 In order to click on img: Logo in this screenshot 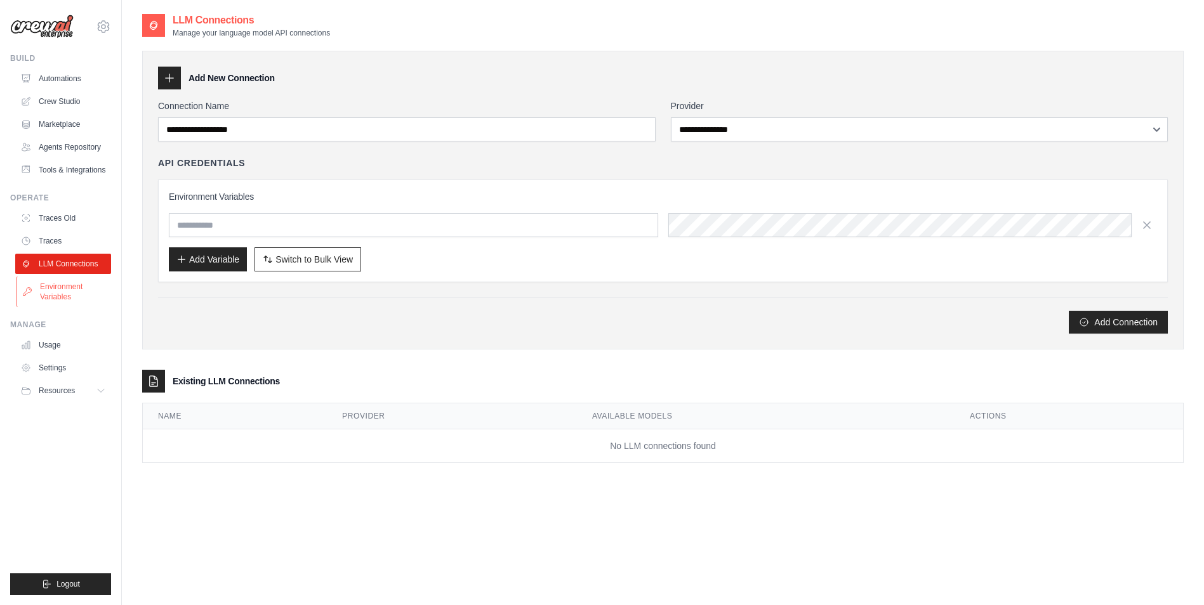, I will do `click(42, 27)`.